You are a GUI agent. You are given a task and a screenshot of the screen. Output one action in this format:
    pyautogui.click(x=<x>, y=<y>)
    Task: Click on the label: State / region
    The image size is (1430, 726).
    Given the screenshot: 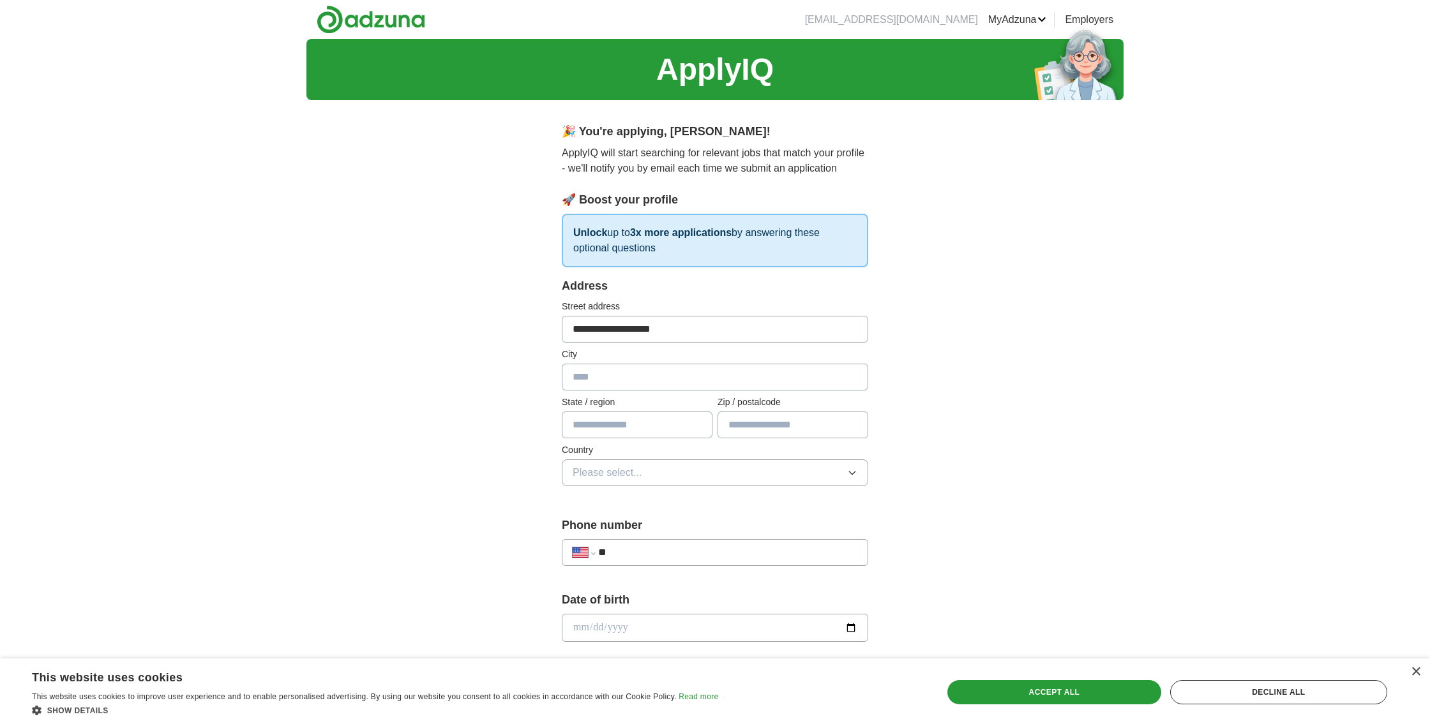 What is the action you would take?
    pyautogui.click(x=637, y=402)
    